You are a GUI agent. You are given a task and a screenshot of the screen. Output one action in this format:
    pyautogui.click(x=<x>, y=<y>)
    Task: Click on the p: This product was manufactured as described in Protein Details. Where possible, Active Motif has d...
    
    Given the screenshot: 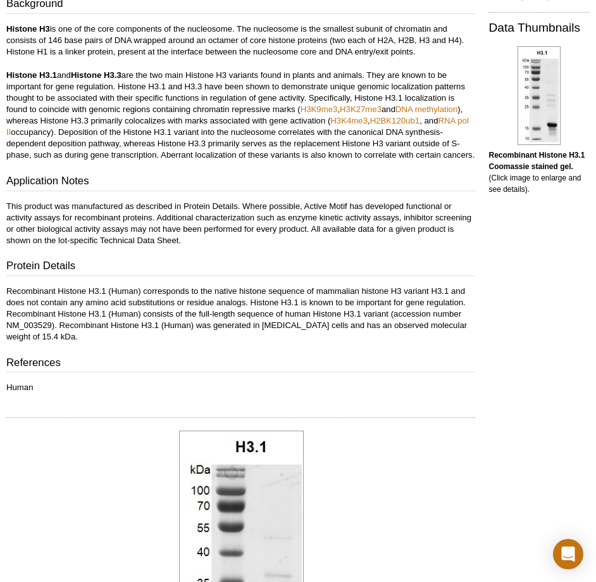 What is the action you would take?
    pyautogui.click(x=241, y=223)
    